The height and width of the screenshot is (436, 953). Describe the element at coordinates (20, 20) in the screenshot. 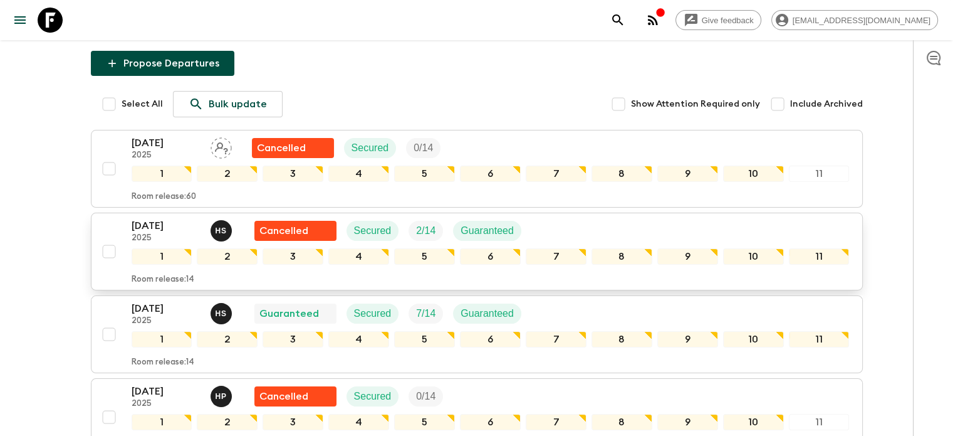

I see `button: menu` at that location.